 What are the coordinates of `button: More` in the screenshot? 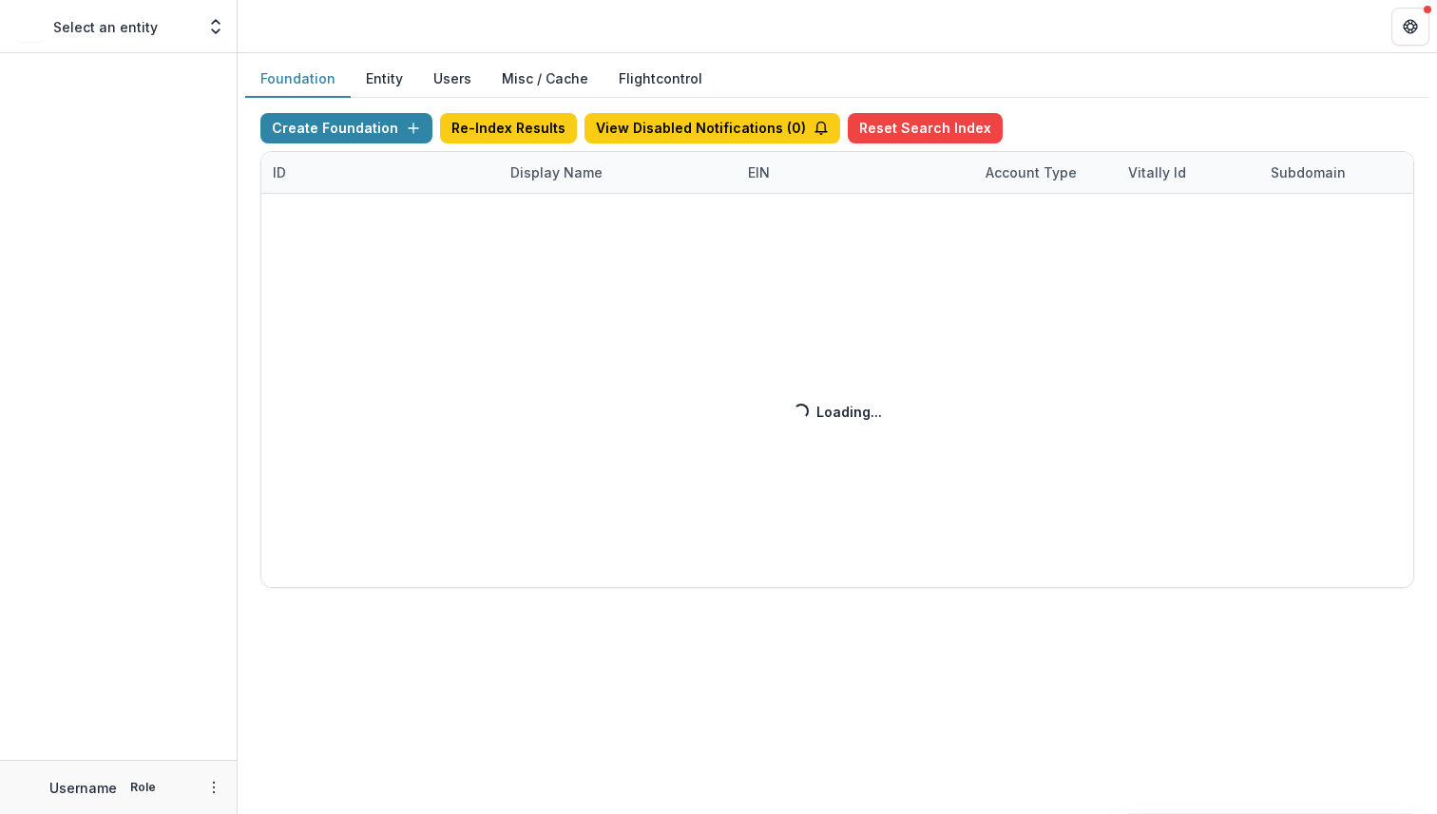 It's located at (214, 788).